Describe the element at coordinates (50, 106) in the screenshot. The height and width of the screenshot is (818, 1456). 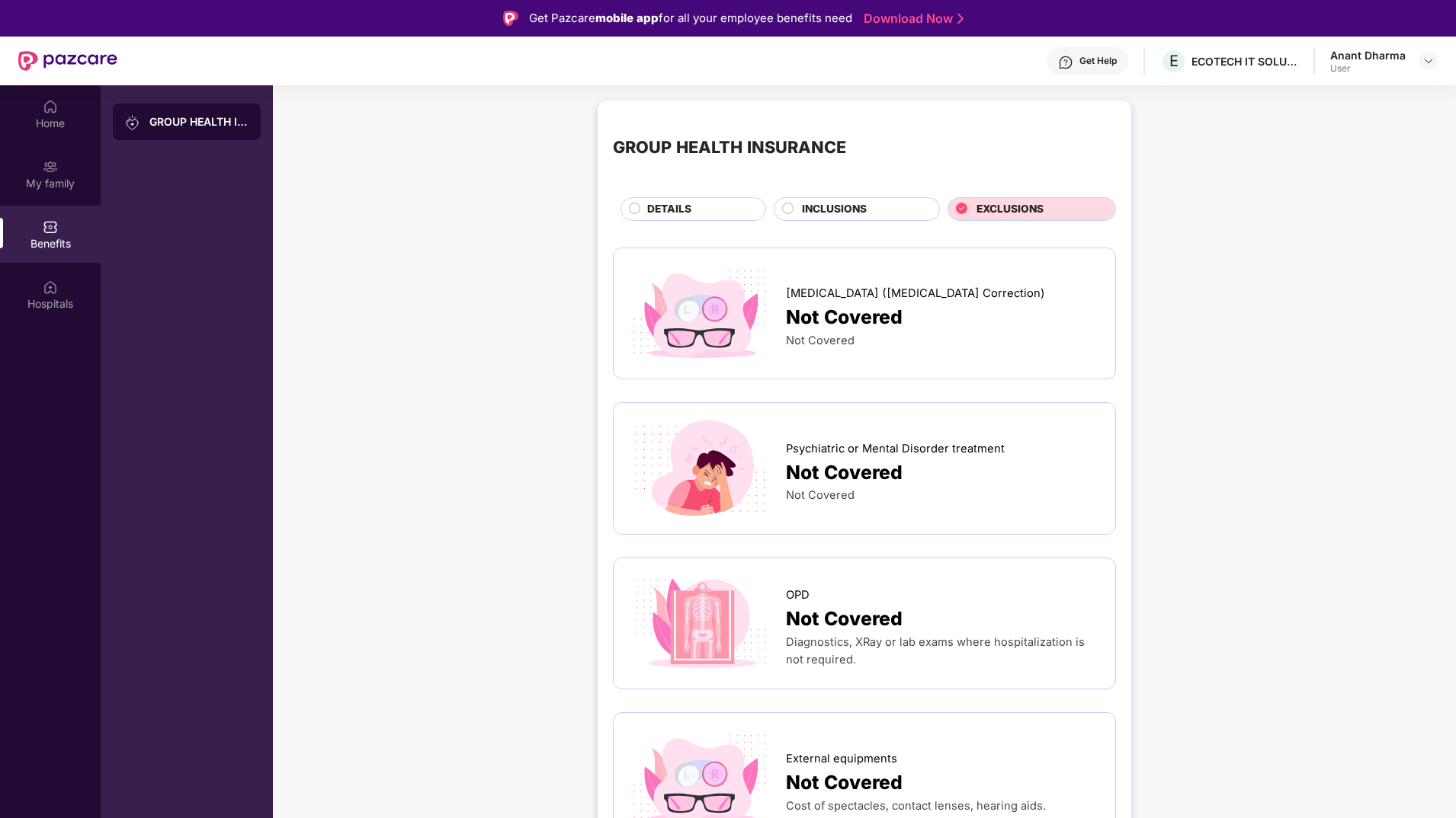
I see `img: svg+xml;base64,PHN2ZyBpZD0iSG9tZSIgeG1sbnM9Imh0dHA6Ly93d3cudzMub3JnLzIwMDAvc3ZnIiB3aWR0aD0iMjAiIG...` at that location.